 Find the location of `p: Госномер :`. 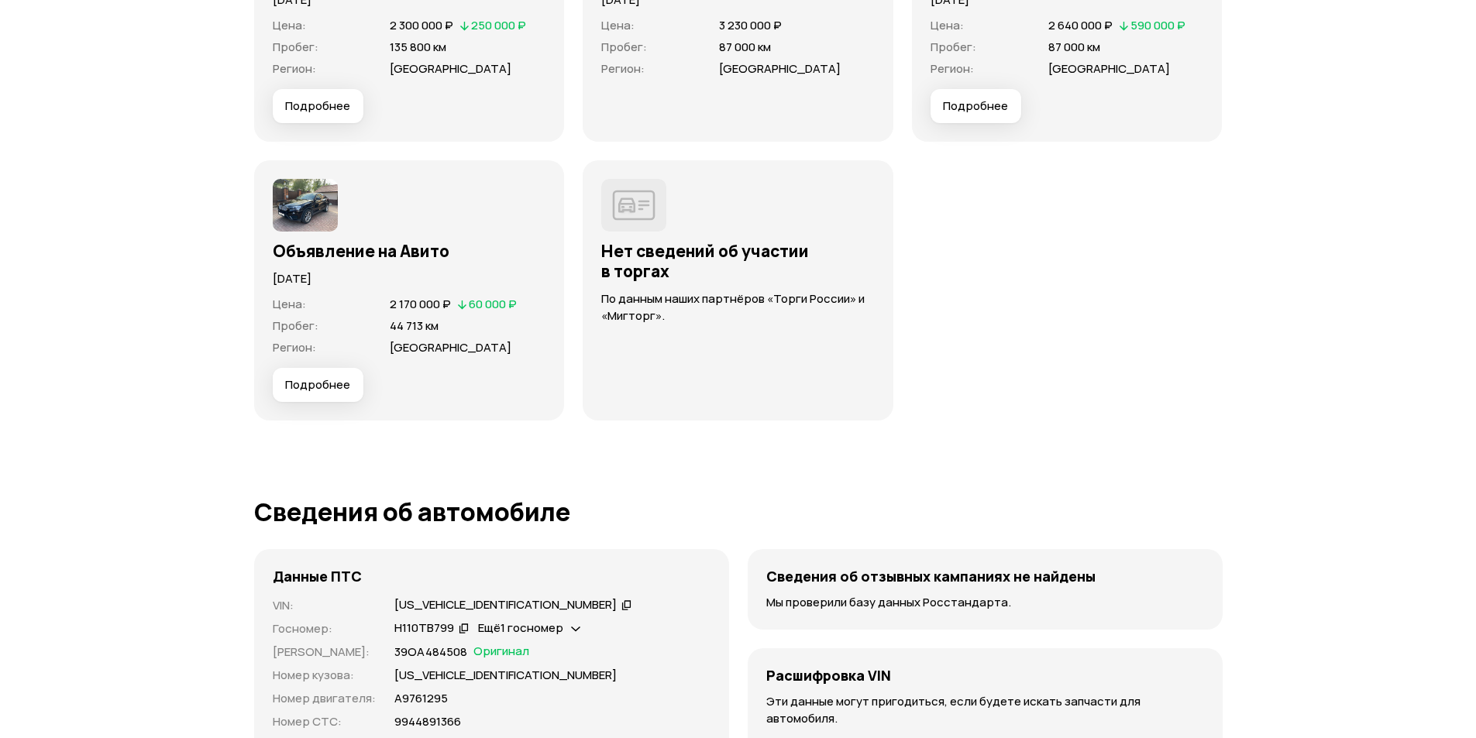

p: Госномер : is located at coordinates (324, 629).